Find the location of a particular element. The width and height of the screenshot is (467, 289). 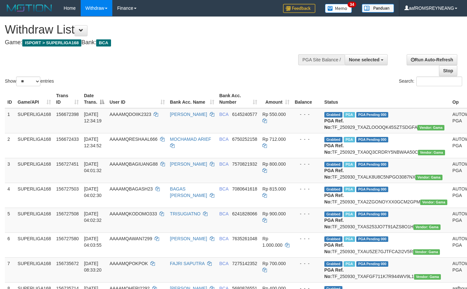

h1: Withdraw List is located at coordinates (155, 30).